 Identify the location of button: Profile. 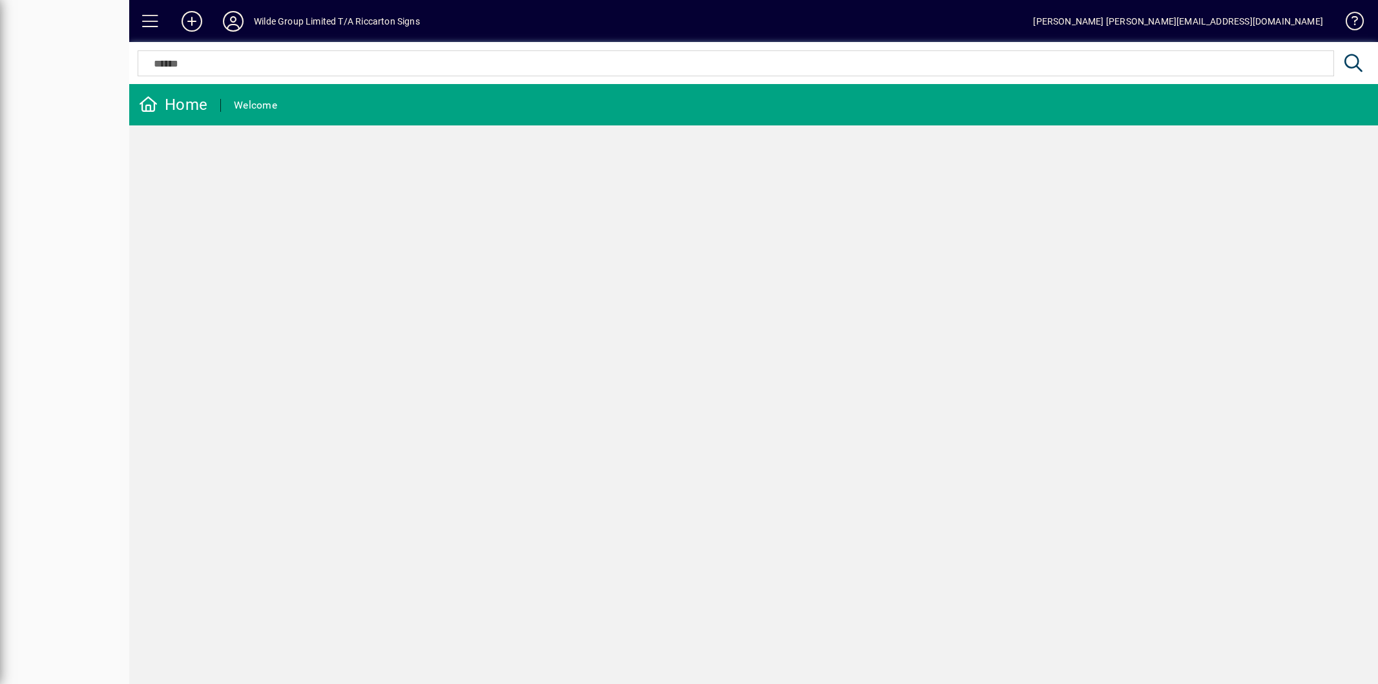
(233, 21).